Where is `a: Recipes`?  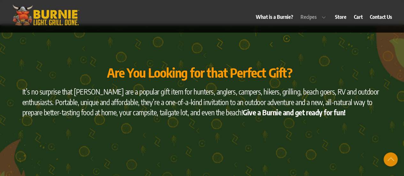
a: Recipes is located at coordinates (314, 17).